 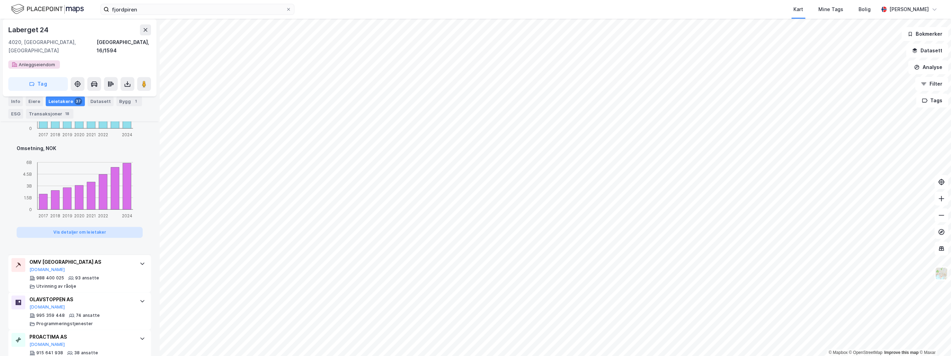 I want to click on div: Eiere, so click(x=34, y=101).